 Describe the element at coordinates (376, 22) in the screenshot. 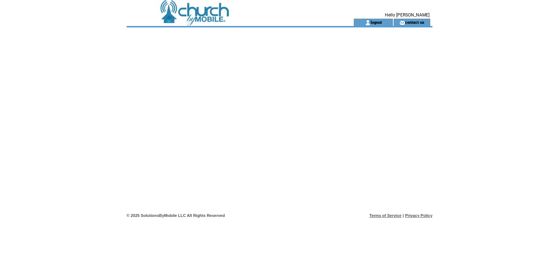

I see `a: logout` at that location.